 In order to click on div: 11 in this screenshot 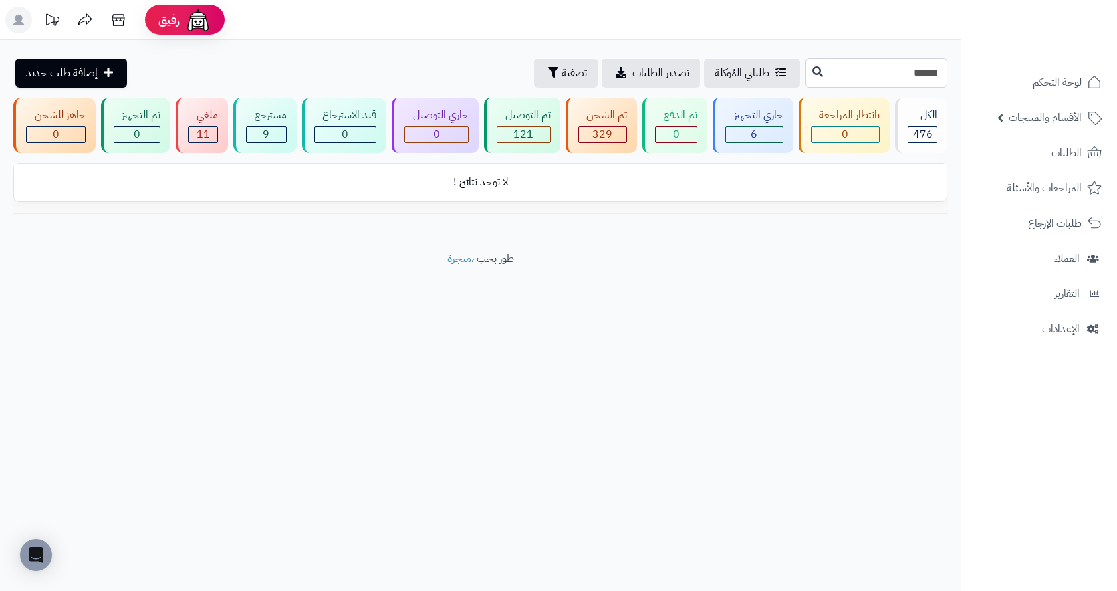, I will do `click(203, 134)`.